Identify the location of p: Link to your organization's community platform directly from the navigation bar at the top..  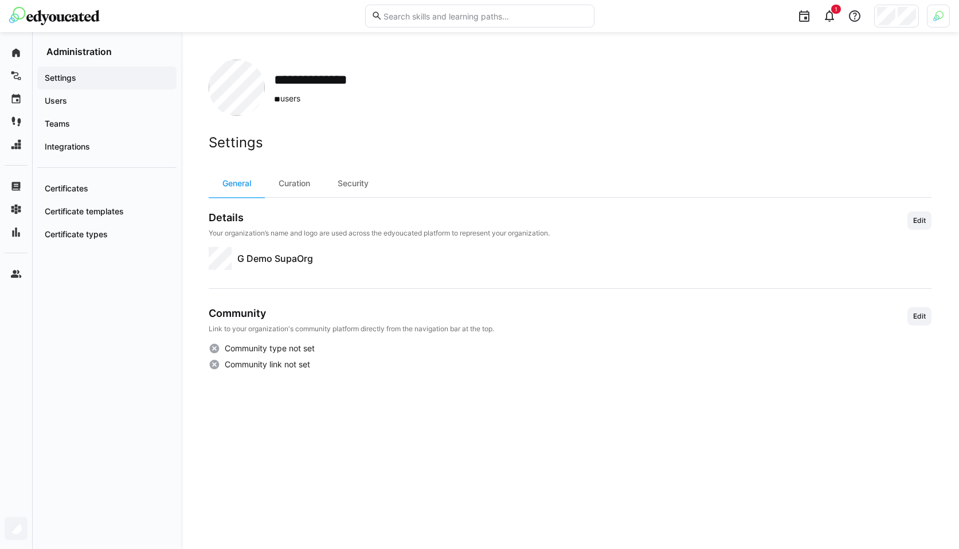
(351, 329).